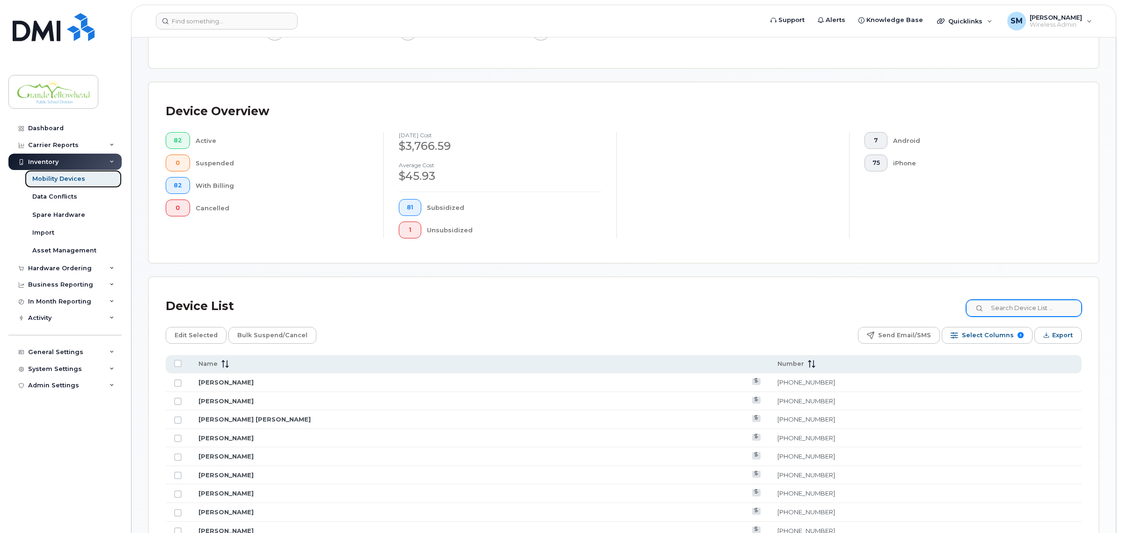 The height and width of the screenshot is (533, 1121). What do you see at coordinates (208, 364) in the screenshot?
I see `span: Name` at bounding box center [208, 364].